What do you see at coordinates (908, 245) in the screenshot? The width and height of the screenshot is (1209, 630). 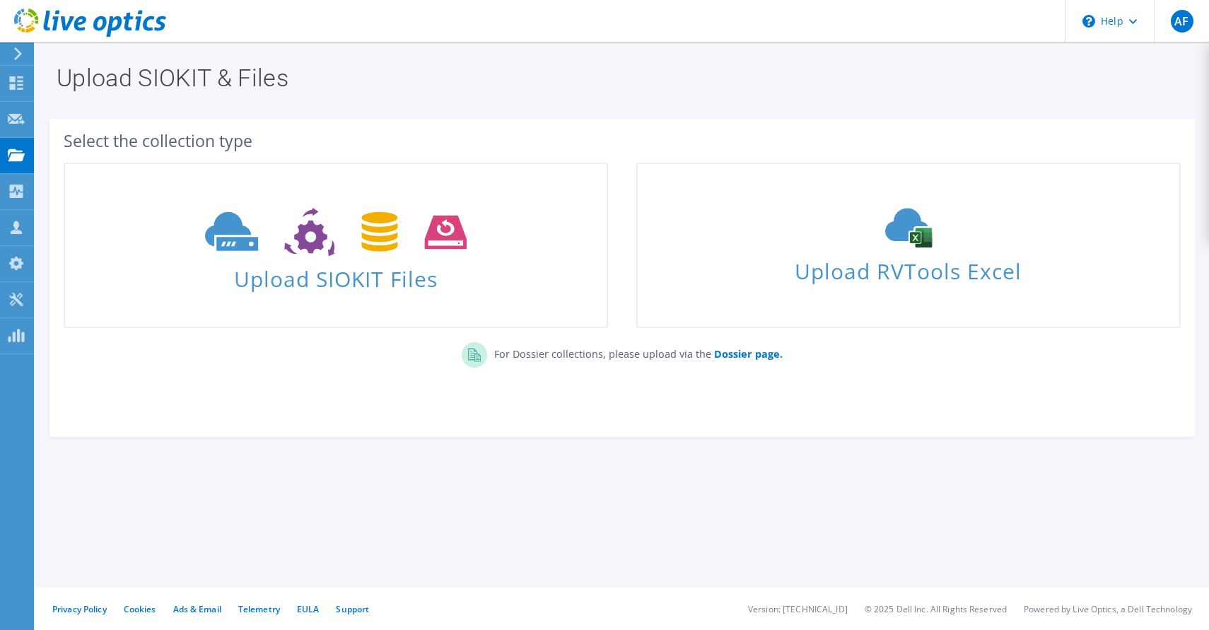 I see `a: Upload RVTools Excel` at bounding box center [908, 245].